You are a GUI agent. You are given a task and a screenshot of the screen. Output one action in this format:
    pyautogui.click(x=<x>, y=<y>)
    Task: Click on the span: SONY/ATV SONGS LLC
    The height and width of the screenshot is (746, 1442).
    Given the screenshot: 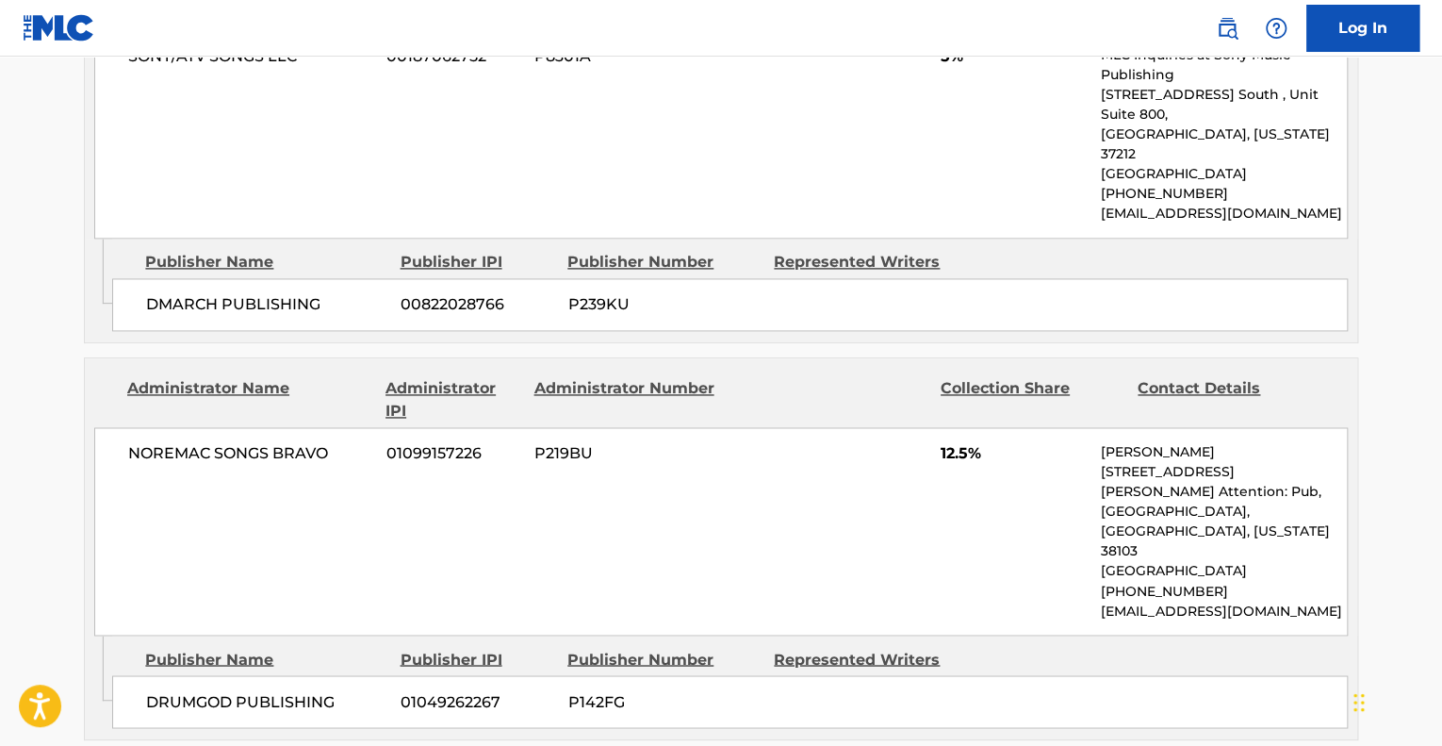 What is the action you would take?
    pyautogui.click(x=250, y=57)
    